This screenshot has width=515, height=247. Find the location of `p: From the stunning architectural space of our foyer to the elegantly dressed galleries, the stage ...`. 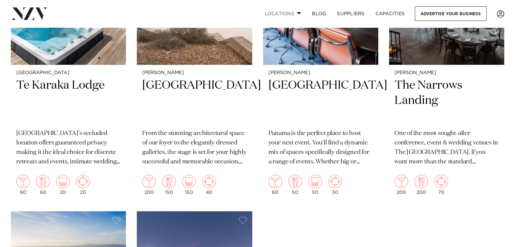

p: From the stunning architectural space of our foyer to the elegantly dressed galleries, the stage ... is located at coordinates (194, 148).